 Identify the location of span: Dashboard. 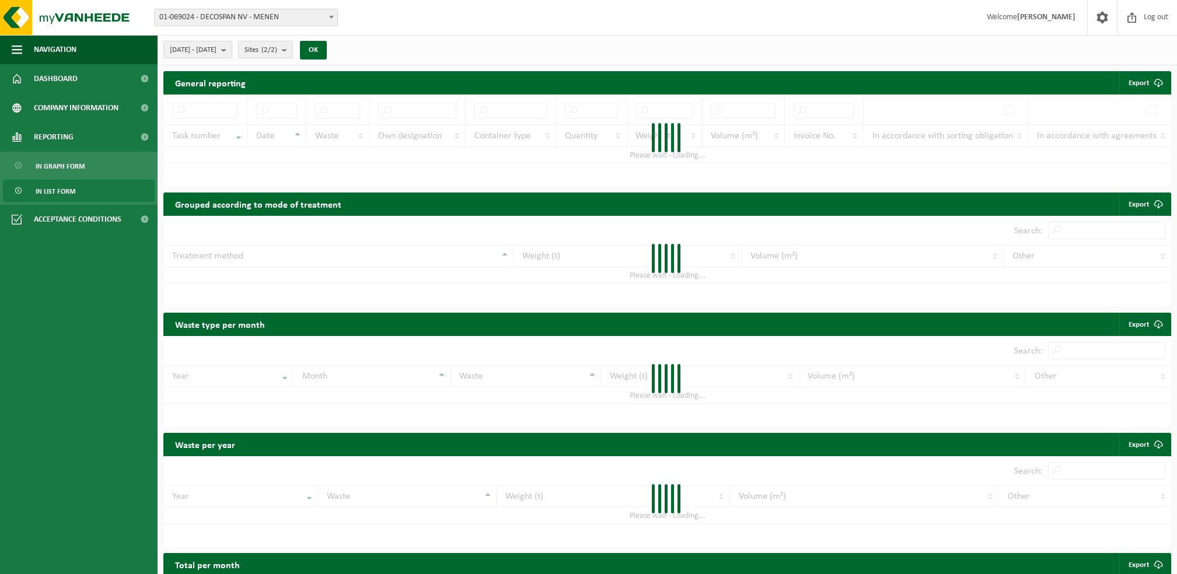
(55, 79).